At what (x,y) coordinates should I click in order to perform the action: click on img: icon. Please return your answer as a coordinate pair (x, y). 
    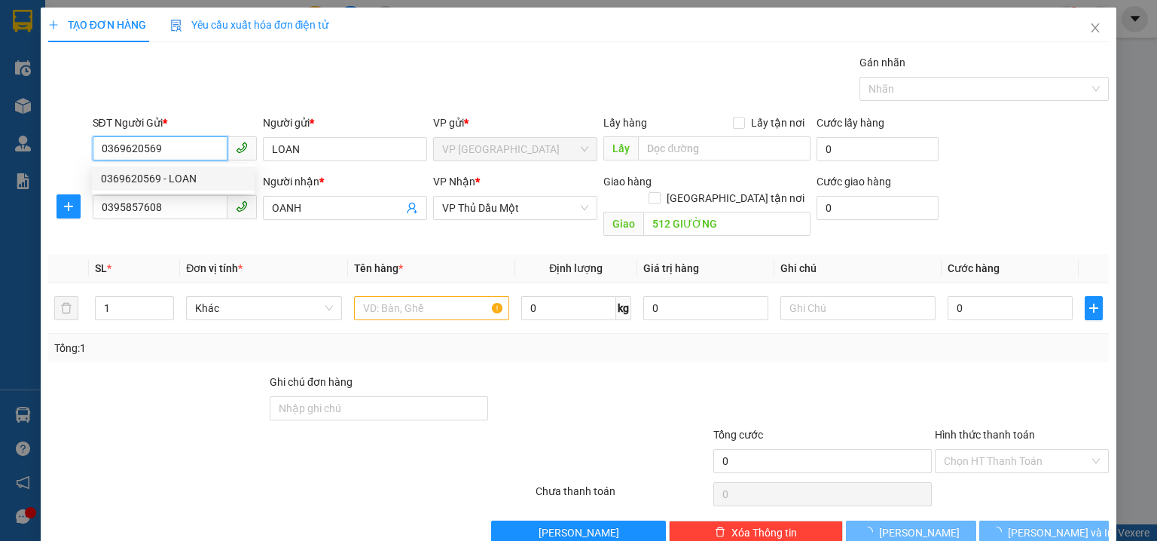
    Looking at the image, I should click on (176, 26).